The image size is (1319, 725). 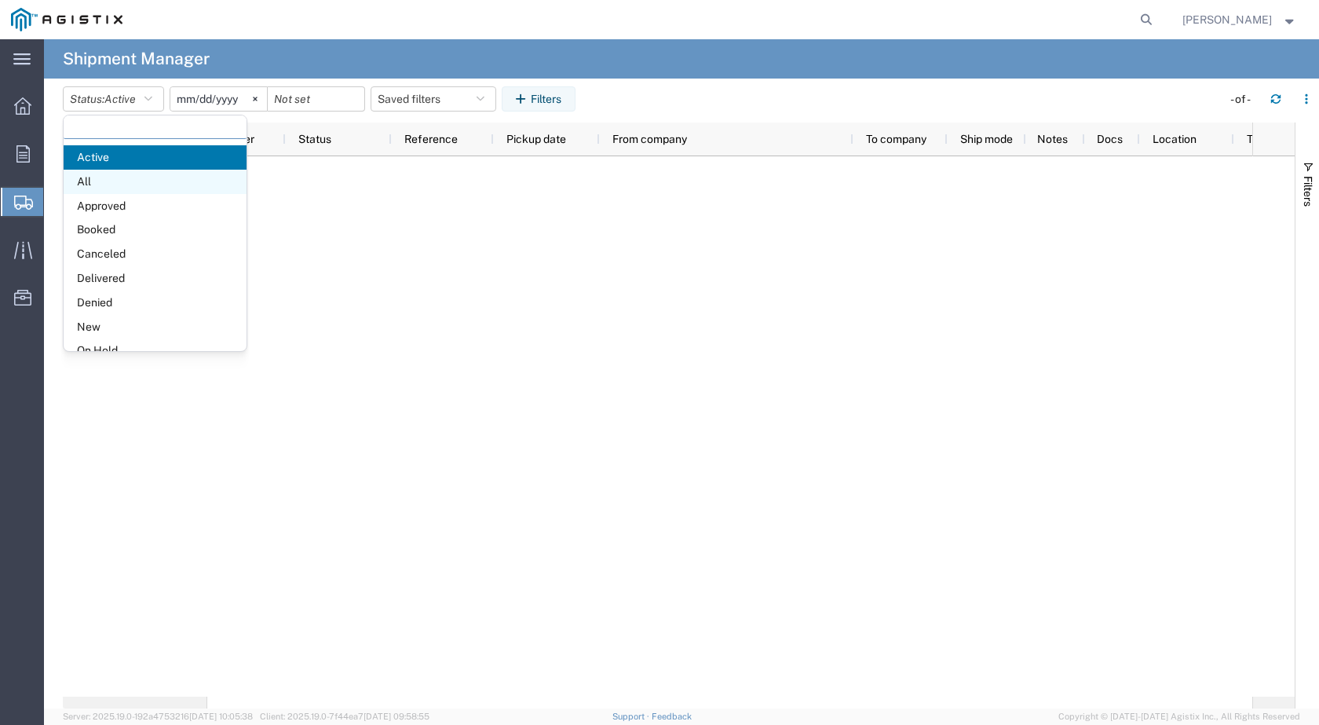 What do you see at coordinates (113, 99) in the screenshot?
I see `button: Status:Active` at bounding box center [113, 99].